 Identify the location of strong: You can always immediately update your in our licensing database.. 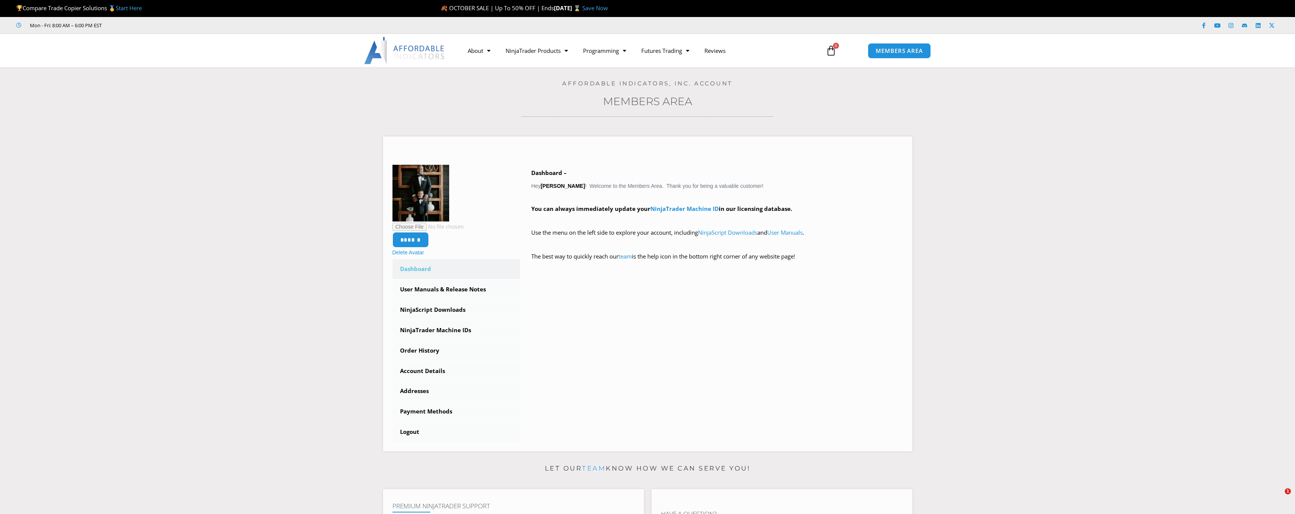
(662, 209).